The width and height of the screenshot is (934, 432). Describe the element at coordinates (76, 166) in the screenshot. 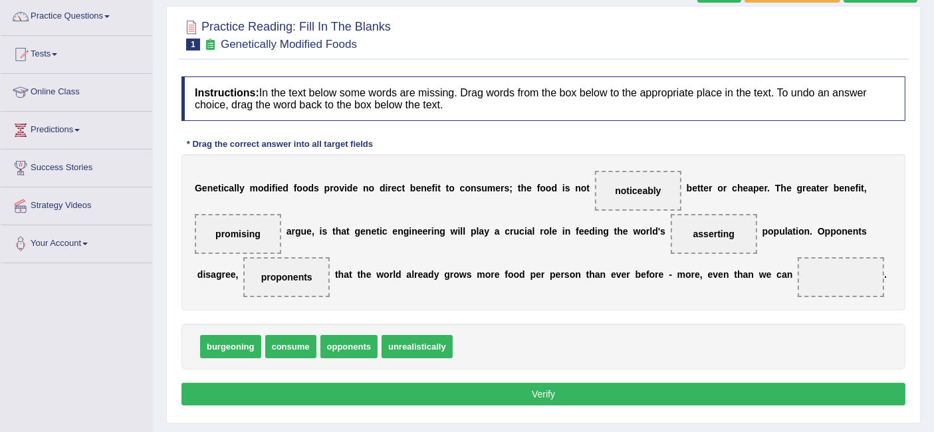

I see `a: Success Stories` at that location.